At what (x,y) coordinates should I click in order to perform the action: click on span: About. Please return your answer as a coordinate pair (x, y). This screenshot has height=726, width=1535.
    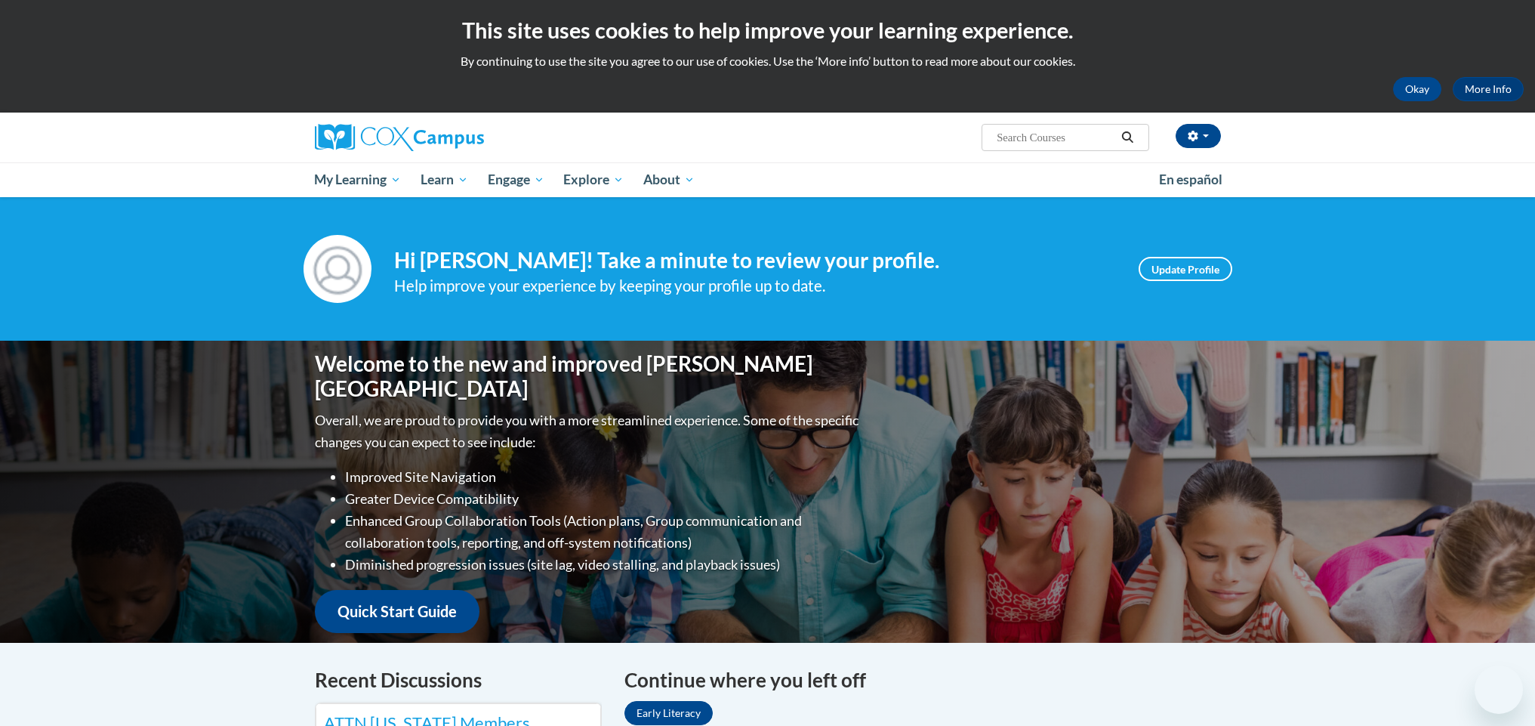
    Looking at the image, I should click on (669, 180).